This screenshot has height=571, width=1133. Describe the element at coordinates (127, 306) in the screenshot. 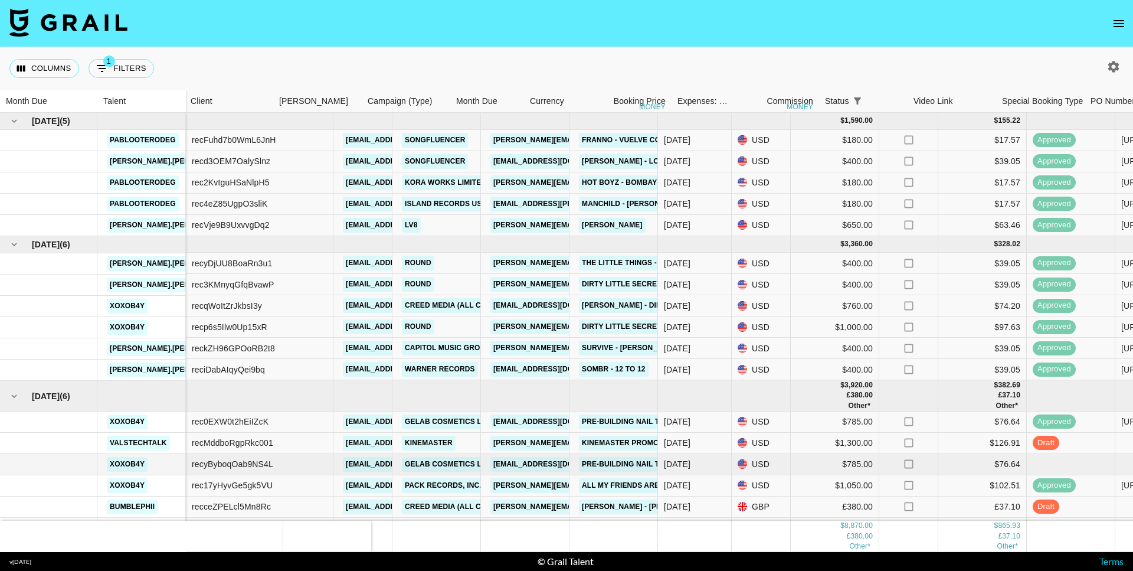

I see `a: xoxob4y` at that location.